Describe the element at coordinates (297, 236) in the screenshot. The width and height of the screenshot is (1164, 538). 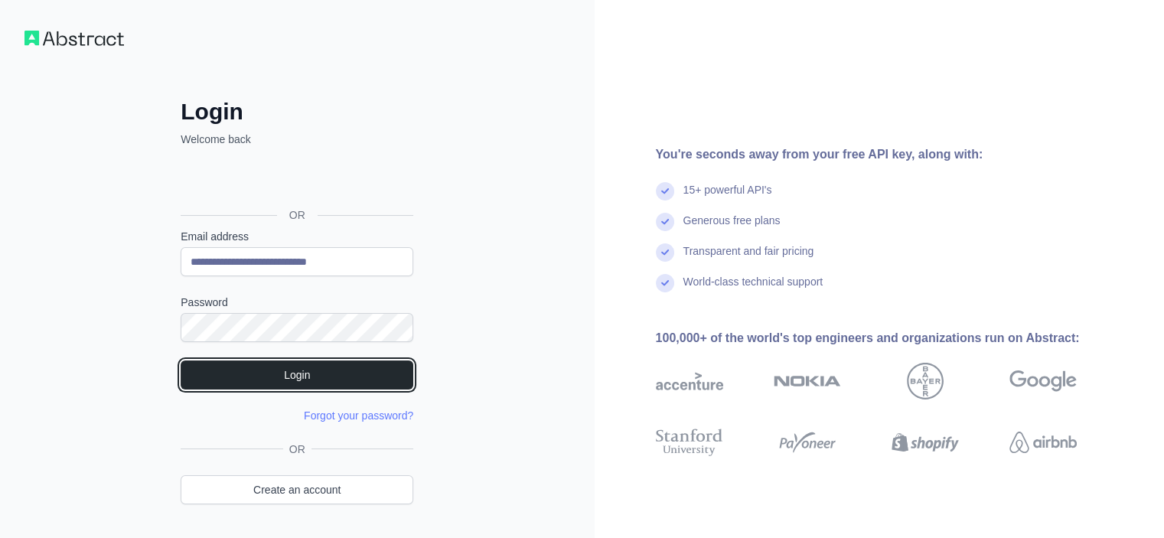
I see `label: Email address` at that location.